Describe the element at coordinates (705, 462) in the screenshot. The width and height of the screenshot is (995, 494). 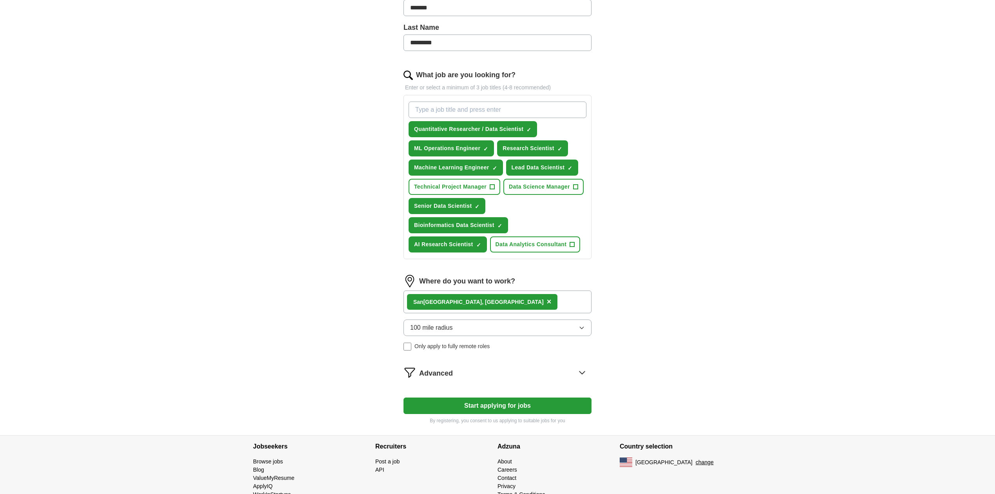
I see `button: change` at that location.